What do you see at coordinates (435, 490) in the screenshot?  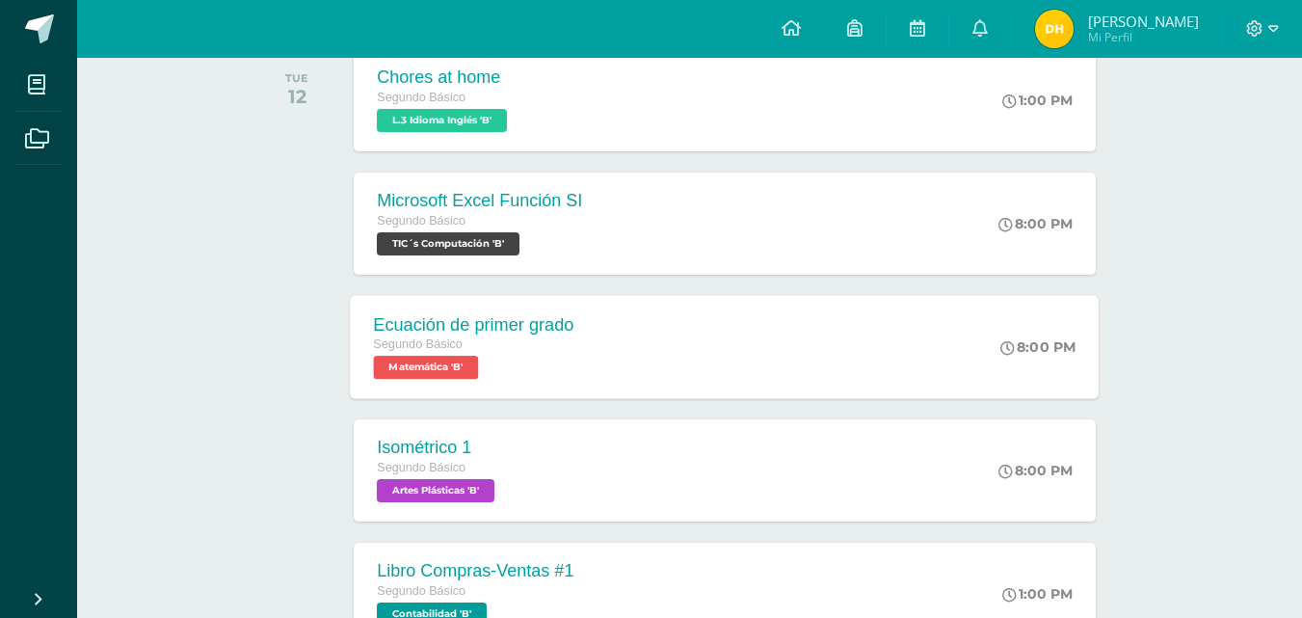 I see `span: Artes Plásticas 'B'` at bounding box center [435, 490].